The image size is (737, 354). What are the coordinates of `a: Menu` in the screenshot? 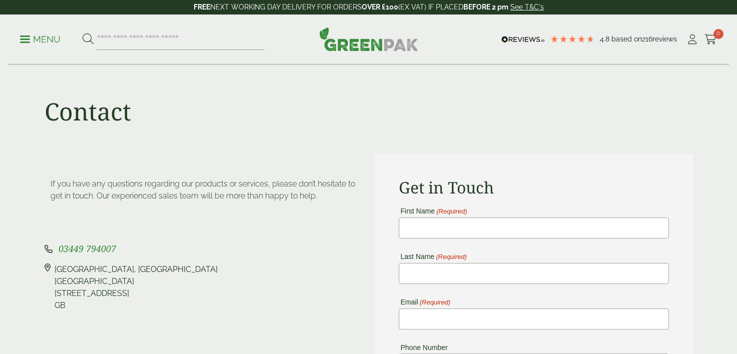 It's located at (40, 39).